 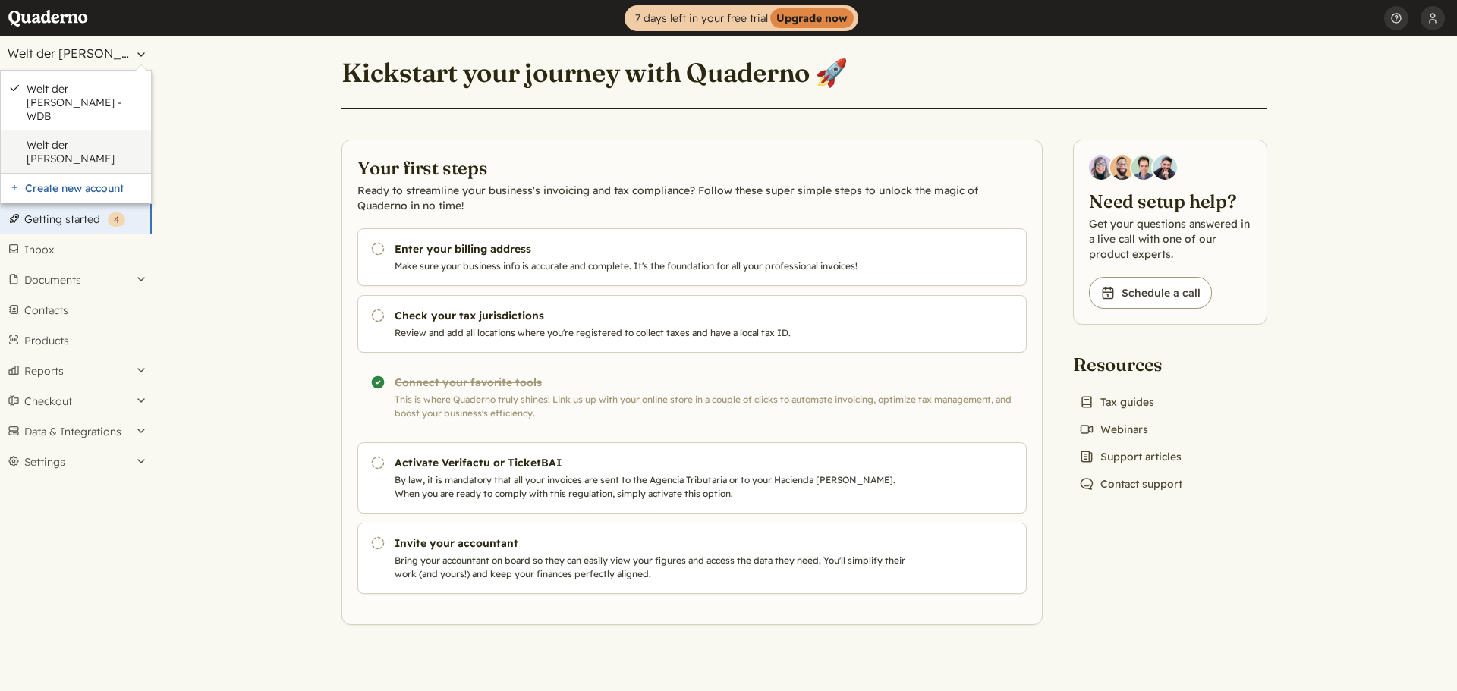 I want to click on h1: Kickstart your journey with Quaderno 🚀, so click(x=594, y=73).